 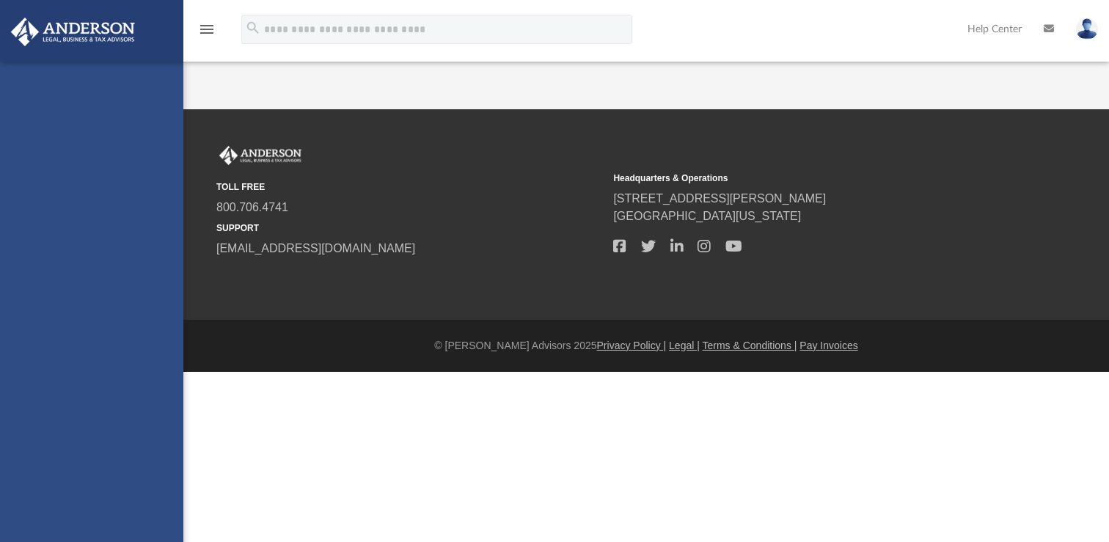 I want to click on img: User Pic, so click(x=1087, y=29).